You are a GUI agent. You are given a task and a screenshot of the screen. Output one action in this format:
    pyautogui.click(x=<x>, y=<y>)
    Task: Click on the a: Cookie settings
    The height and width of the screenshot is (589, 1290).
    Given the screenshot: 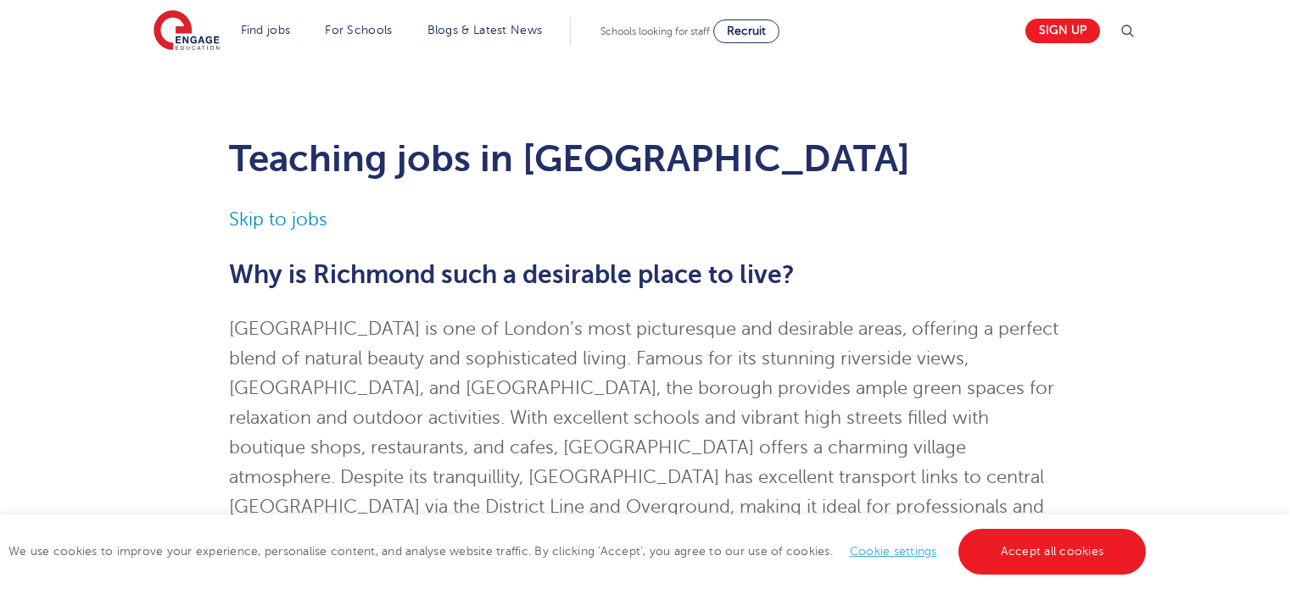 What is the action you would take?
    pyautogui.click(x=893, y=551)
    